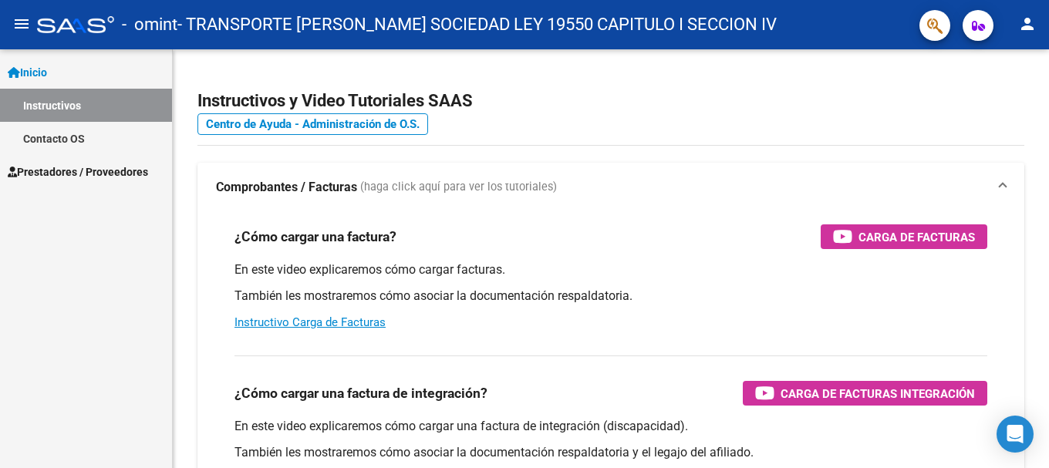  Describe the element at coordinates (458, 187) in the screenshot. I see `span: (haga click aquí para ver los tutoriales)` at that location.